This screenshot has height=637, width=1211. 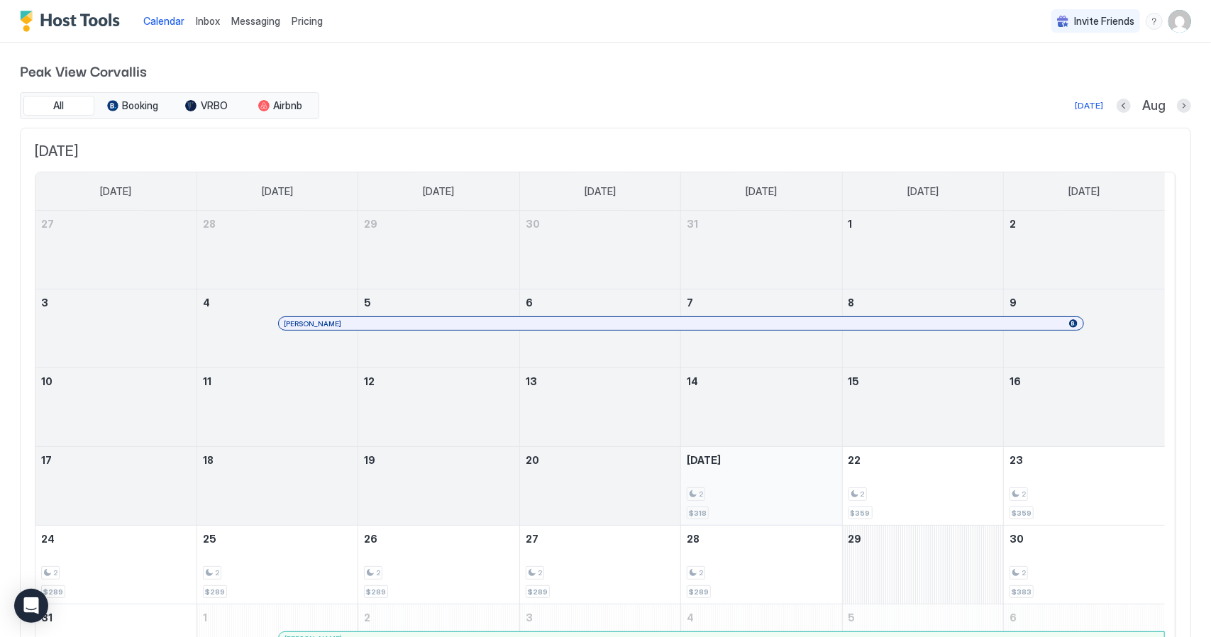 What do you see at coordinates (116, 192) in the screenshot?
I see `a: Sunday` at bounding box center [116, 192].